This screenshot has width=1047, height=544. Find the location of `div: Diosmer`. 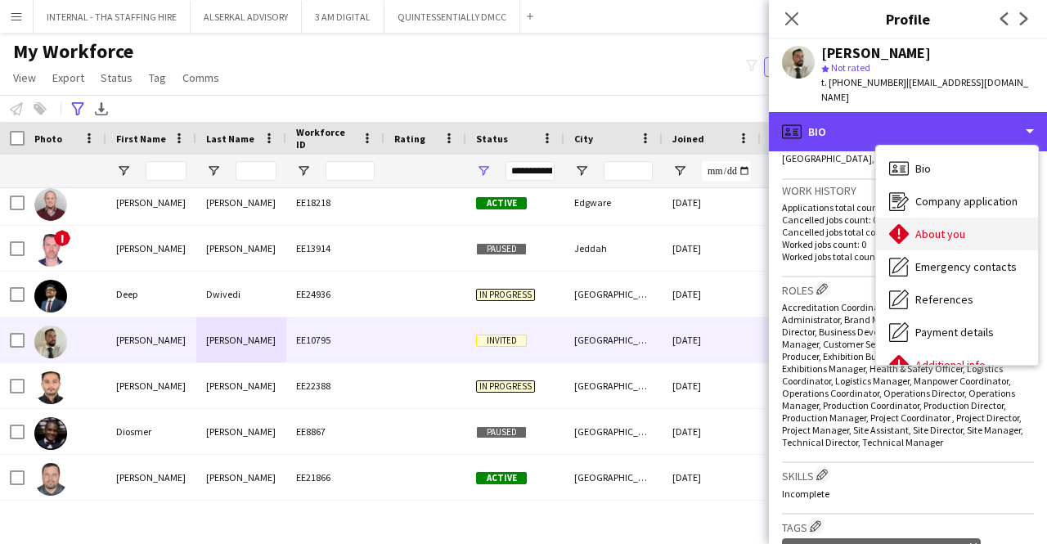

div: Diosmer is located at coordinates (151, 431).